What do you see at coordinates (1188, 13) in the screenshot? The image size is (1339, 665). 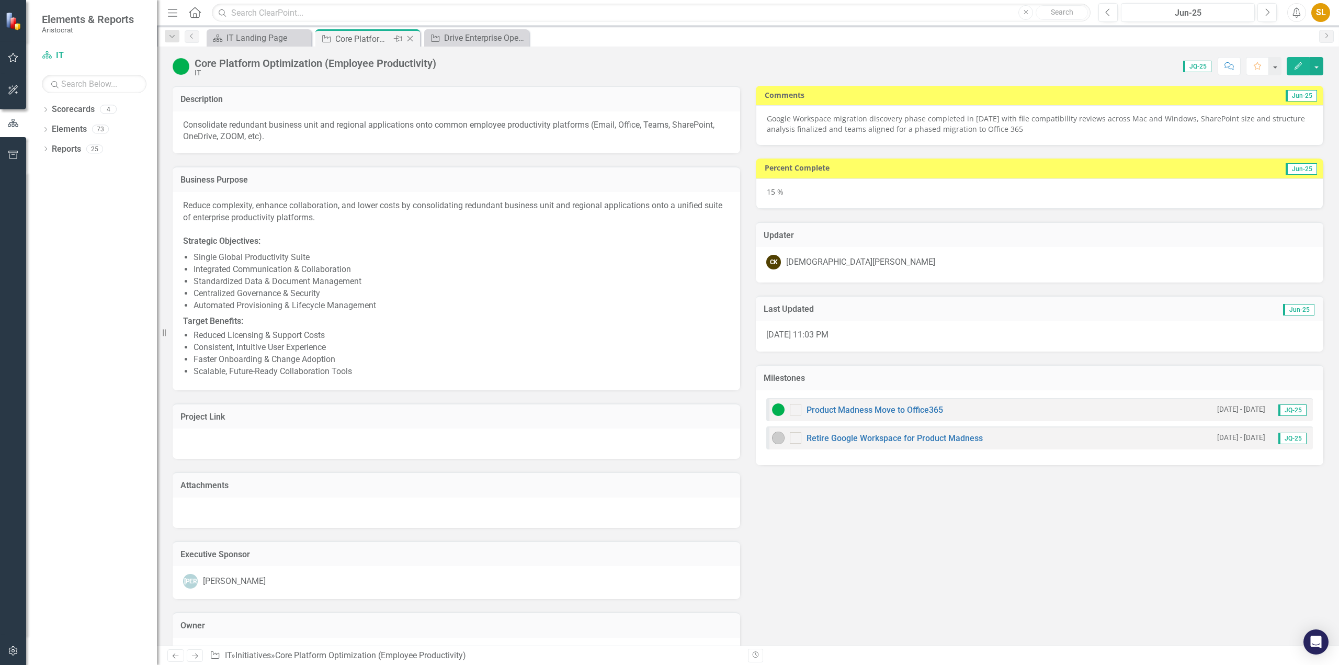 I see `div: Jun-25` at bounding box center [1188, 13].